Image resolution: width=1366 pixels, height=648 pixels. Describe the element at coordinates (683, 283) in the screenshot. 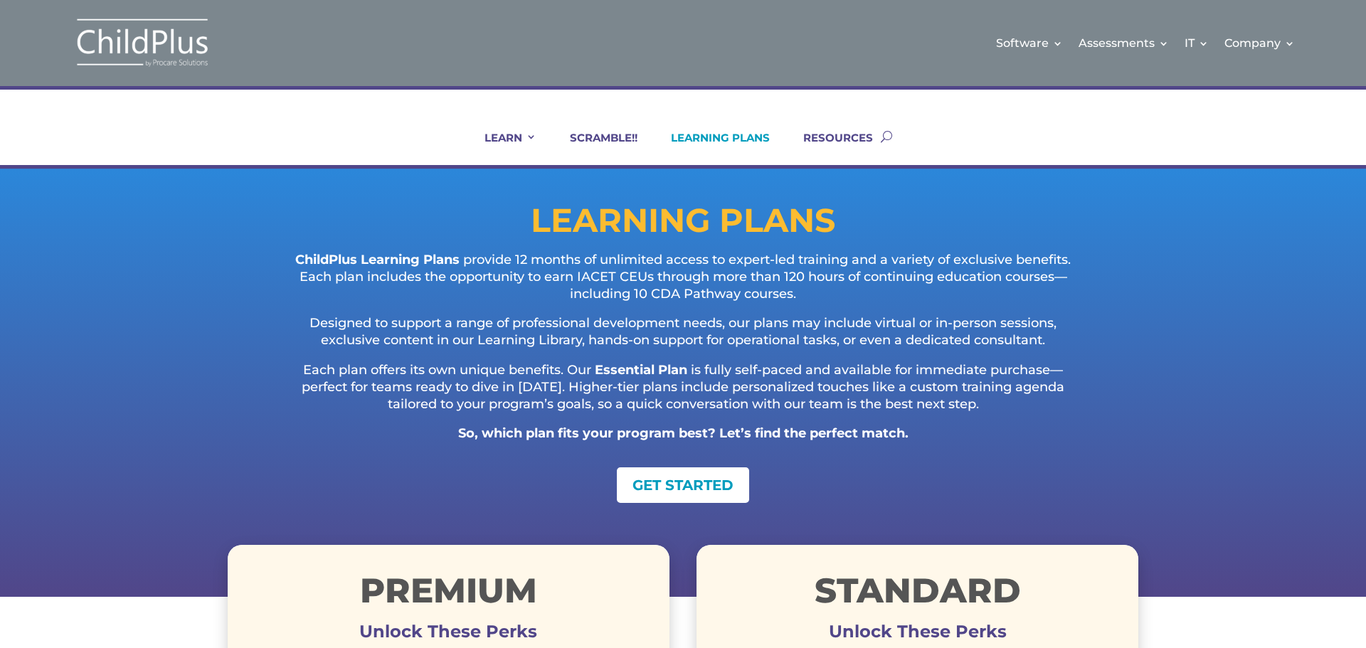

I see `p: provide 12 months of unlimited access to expert-led training and a variety of exclusive benefits....` at that location.